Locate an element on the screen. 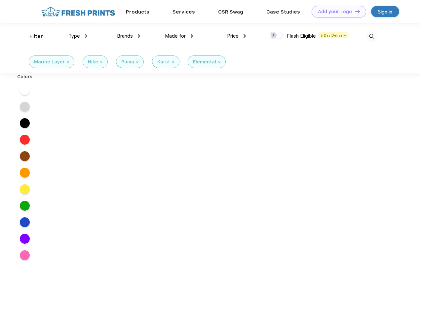 This screenshot has width=421, height=317. span: Made for is located at coordinates (175, 36).